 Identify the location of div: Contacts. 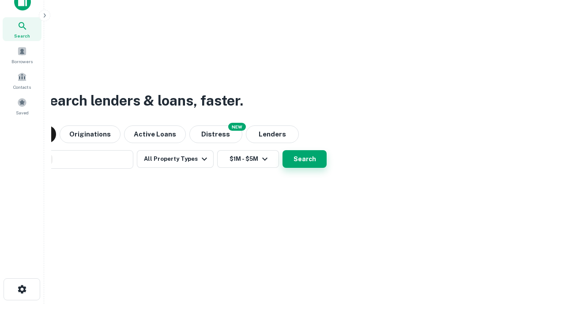
(22, 80).